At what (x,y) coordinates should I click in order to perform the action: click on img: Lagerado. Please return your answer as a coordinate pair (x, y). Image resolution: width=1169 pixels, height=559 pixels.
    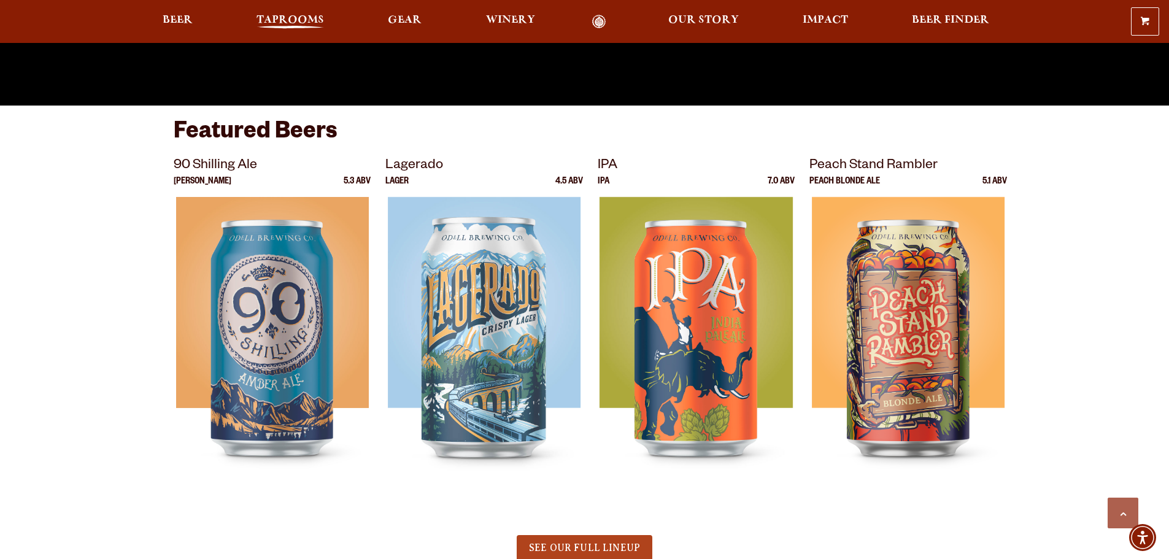
    Looking at the image, I should click on (484, 350).